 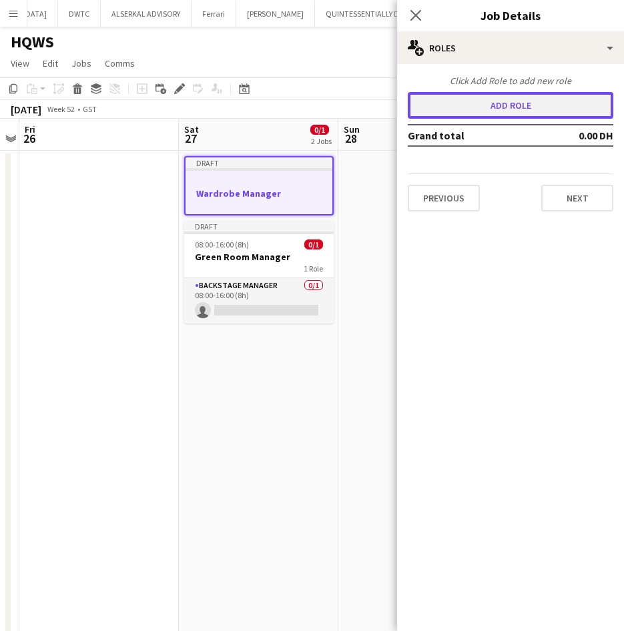 What do you see at coordinates (370, 13) in the screenshot?
I see `button: QUINTESSENTIALLY DMCC` at bounding box center [370, 13].